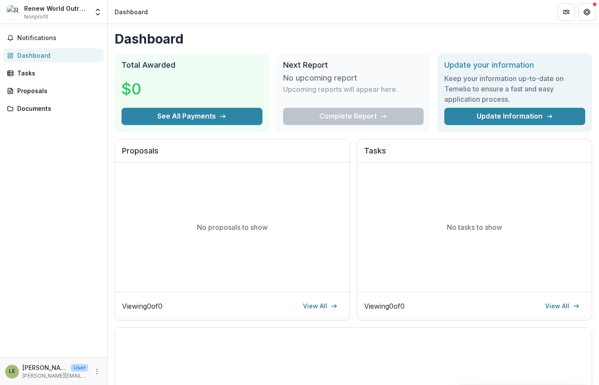 Image resolution: width=599 pixels, height=385 pixels. Describe the element at coordinates (514, 89) in the screenshot. I see `h3: Keep your information up-to-date on Temelio to ensure a fast and easy application process.` at that location.